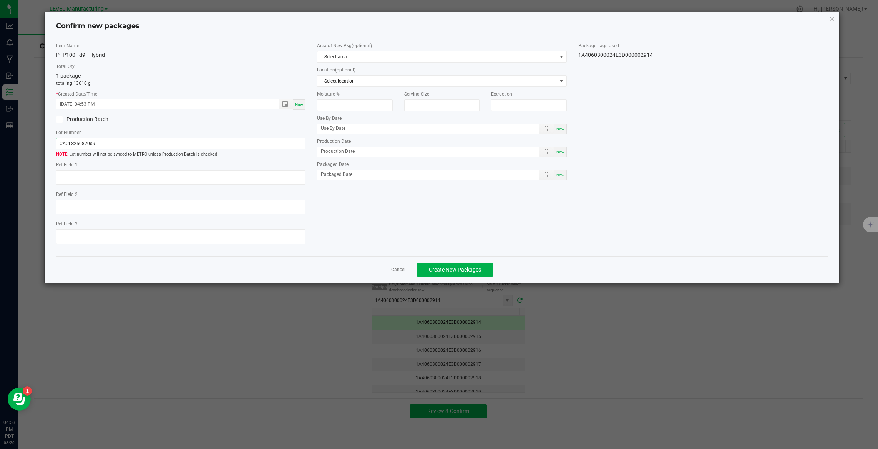 The image size is (878, 449). What do you see at coordinates (181, 133) in the screenshot?
I see `label: Lot Number` at bounding box center [181, 133].